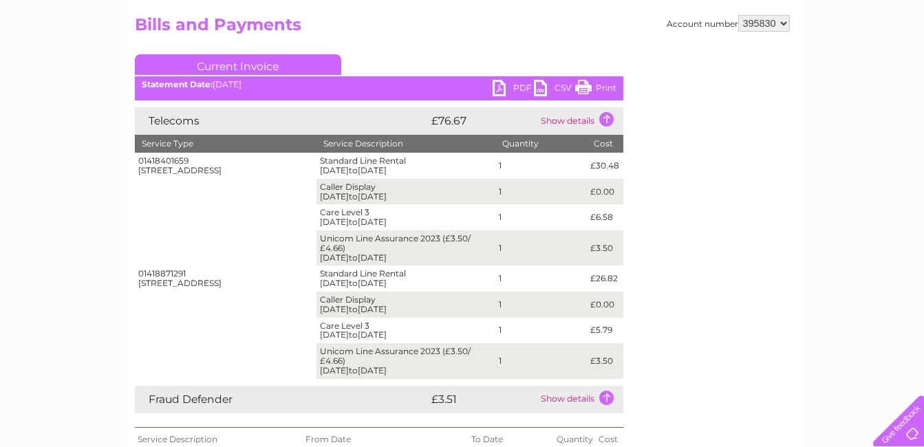 The height and width of the screenshot is (447, 924). What do you see at coordinates (814, 63) in the screenshot?
I see `a: Blog` at bounding box center [814, 63].